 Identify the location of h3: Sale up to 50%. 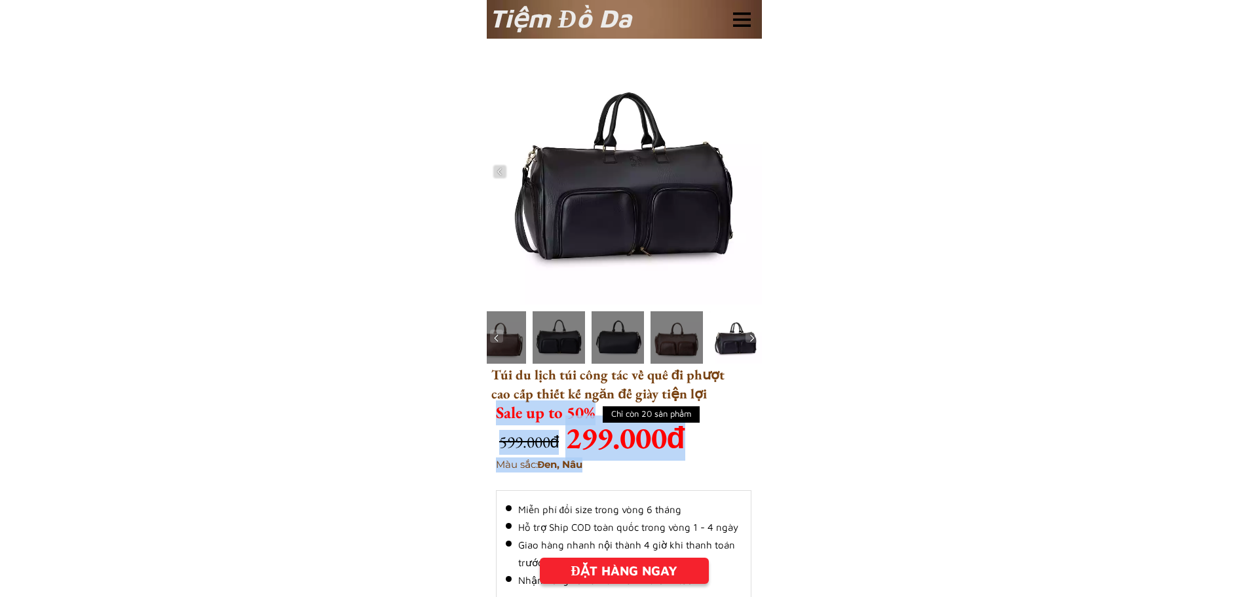
(554, 413).